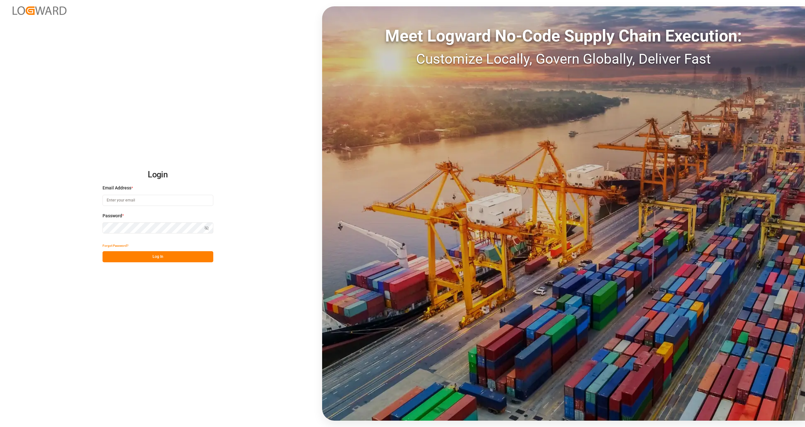 This screenshot has height=427, width=805. What do you see at coordinates (564, 59) in the screenshot?
I see `div: Customize Locally, Govern Globally, Deliver Fast` at bounding box center [564, 59].